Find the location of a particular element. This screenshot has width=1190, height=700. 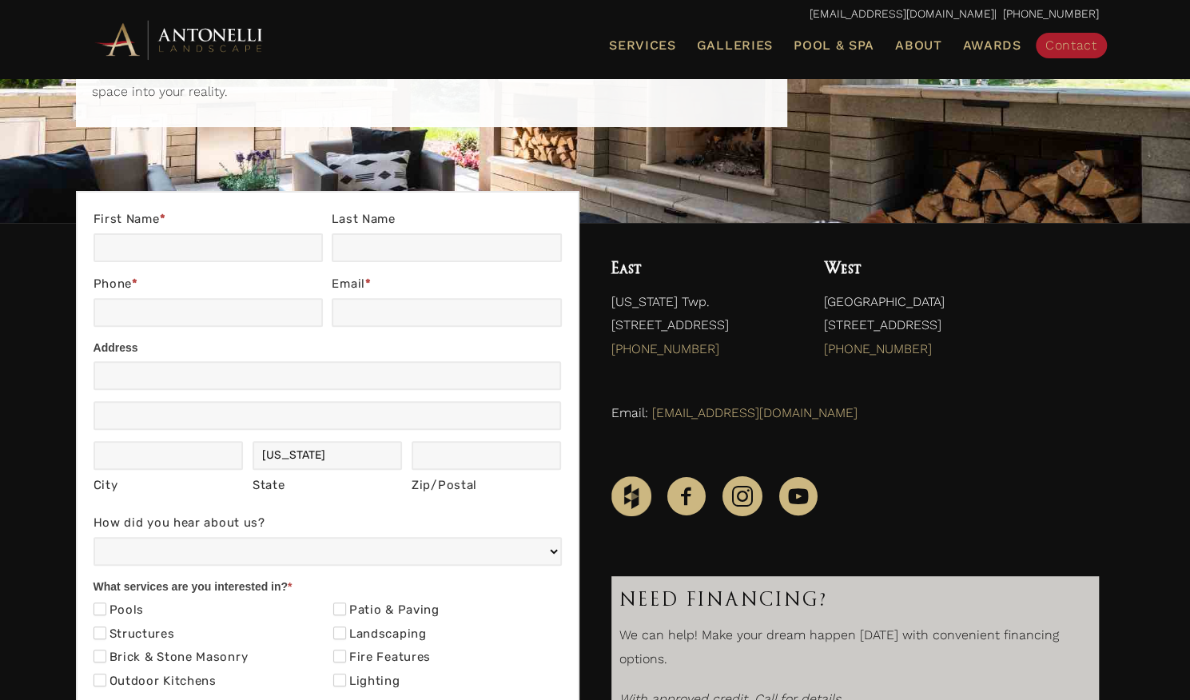

input: Landscaping is located at coordinates (340, 633).